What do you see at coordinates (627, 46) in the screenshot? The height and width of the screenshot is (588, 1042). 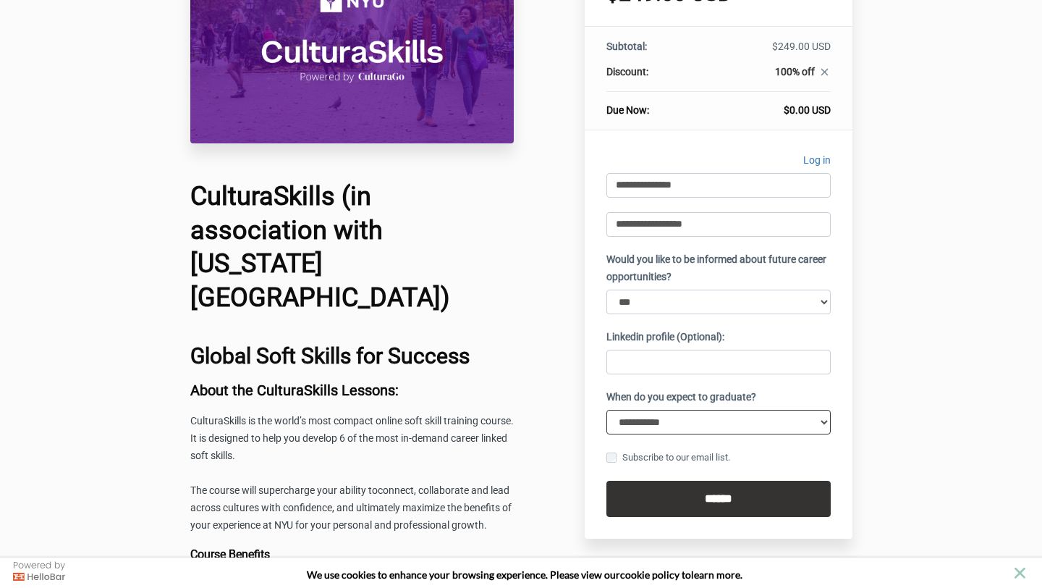 I see `span: Subtotal:` at bounding box center [627, 46].